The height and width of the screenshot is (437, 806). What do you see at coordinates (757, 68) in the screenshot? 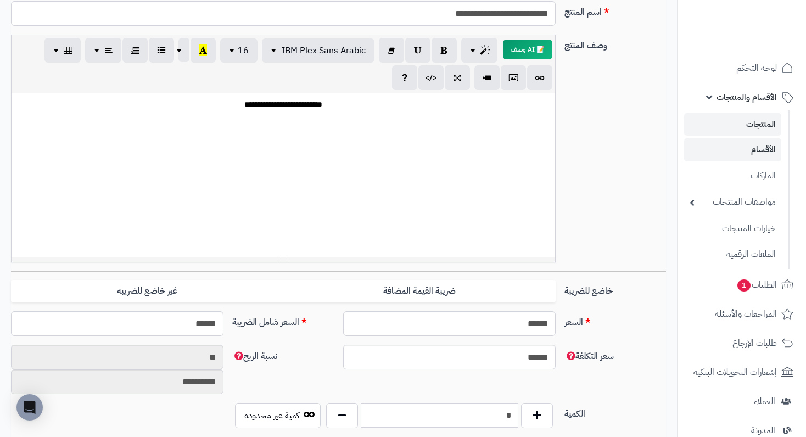
I see `span: لوحة التحكم` at bounding box center [757, 68].